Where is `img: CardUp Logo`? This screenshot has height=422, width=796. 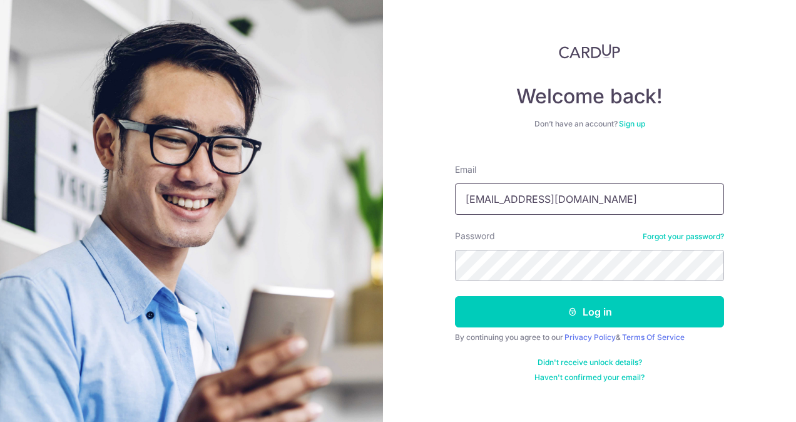
img: CardUp Logo is located at coordinates (589, 51).